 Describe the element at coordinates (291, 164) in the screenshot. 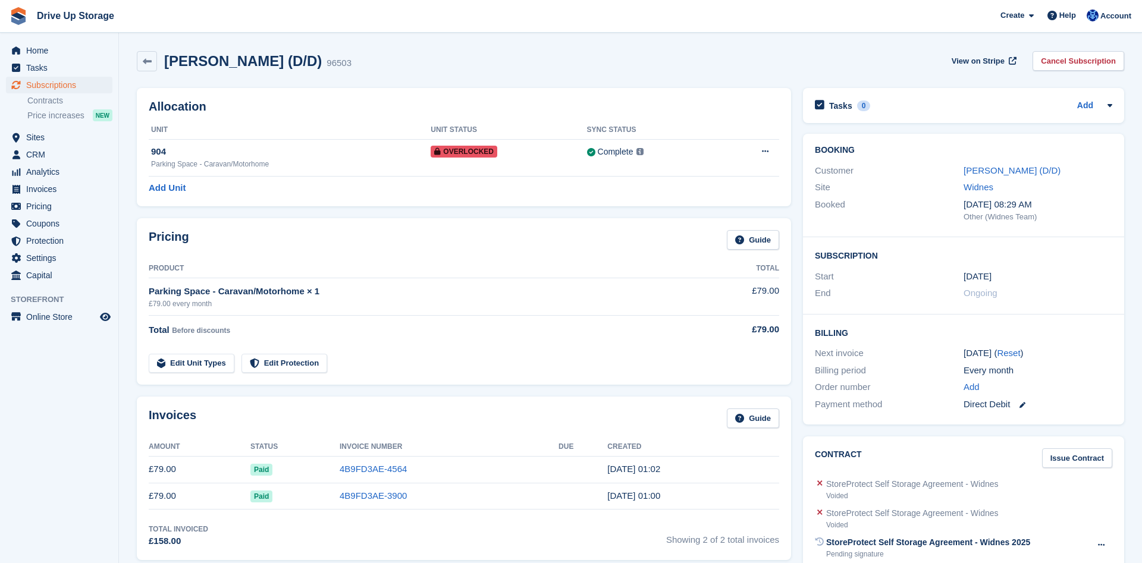

I see `div: Parking Space - Caravan/Motorhome` at that location.